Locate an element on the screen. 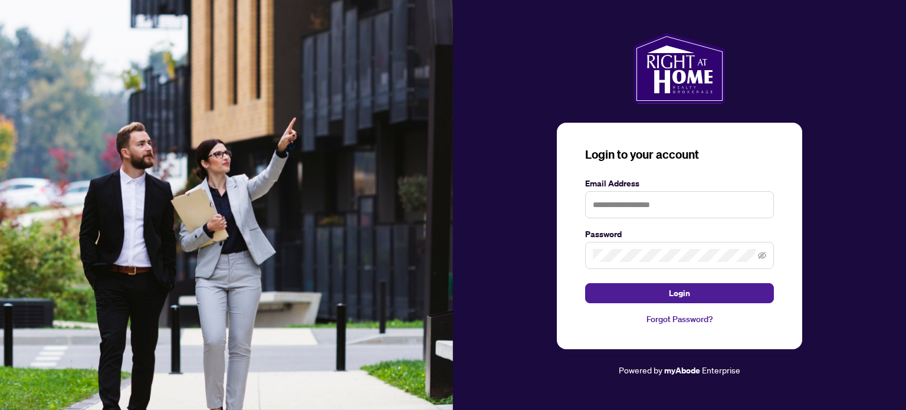 The width and height of the screenshot is (906, 410). span: Login is located at coordinates (680, 293).